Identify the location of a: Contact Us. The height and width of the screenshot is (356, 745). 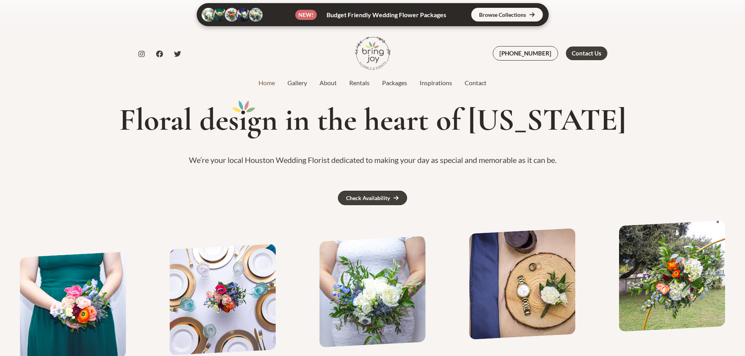
(586, 53).